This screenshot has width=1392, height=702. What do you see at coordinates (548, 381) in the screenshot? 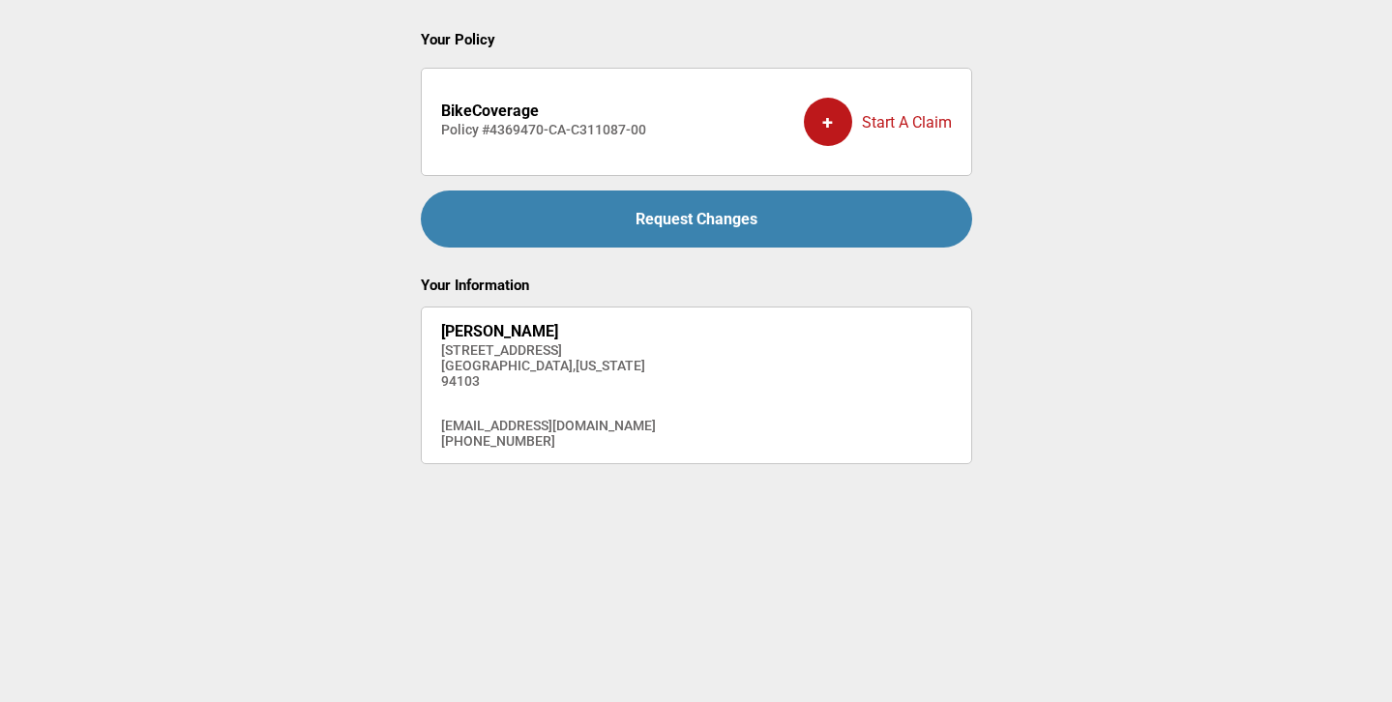
I see `h4: 94103` at bounding box center [548, 381].